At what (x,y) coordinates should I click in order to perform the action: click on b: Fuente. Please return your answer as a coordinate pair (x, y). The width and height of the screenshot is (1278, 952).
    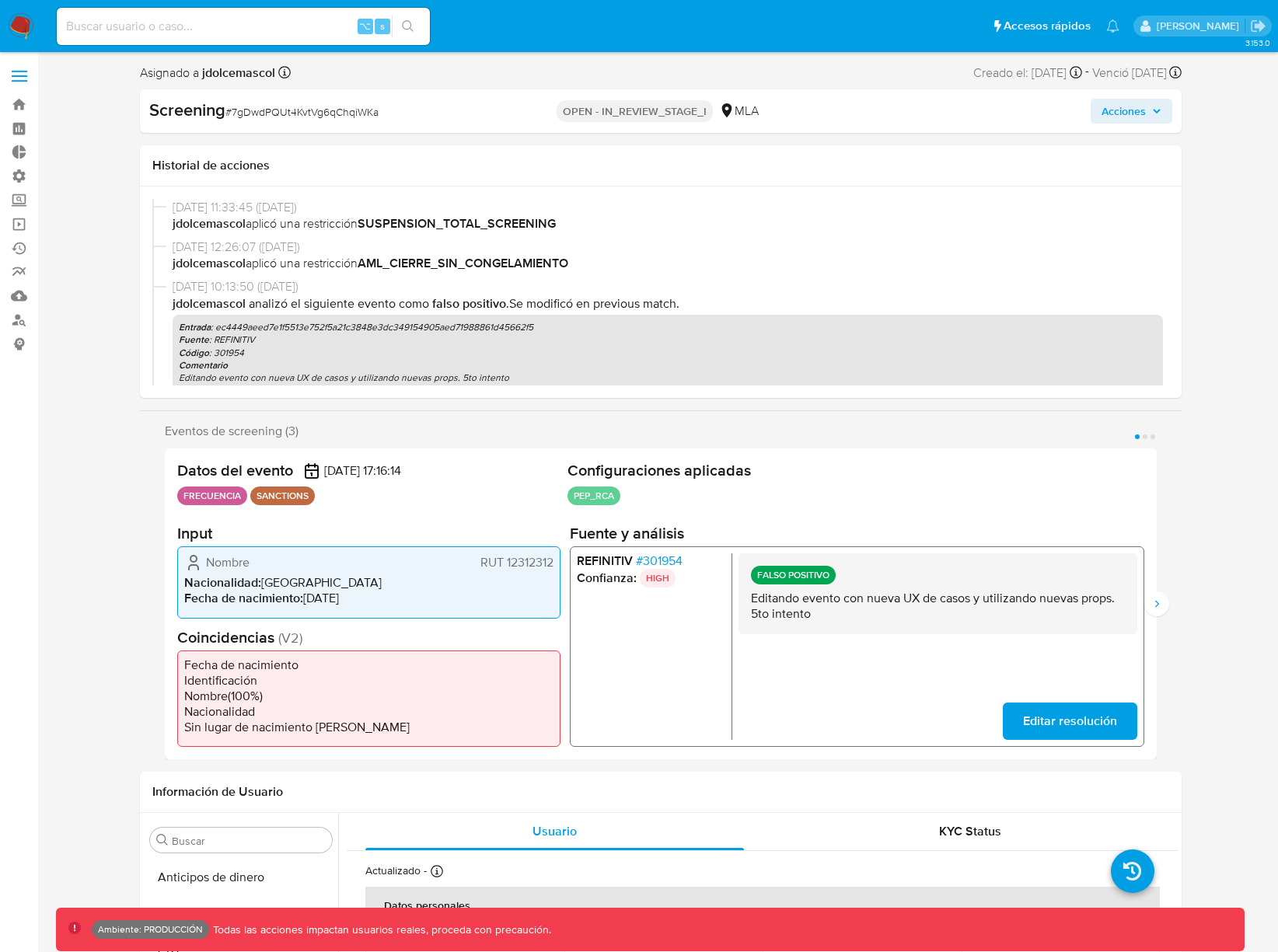
    Looking at the image, I should click on (194, 339).